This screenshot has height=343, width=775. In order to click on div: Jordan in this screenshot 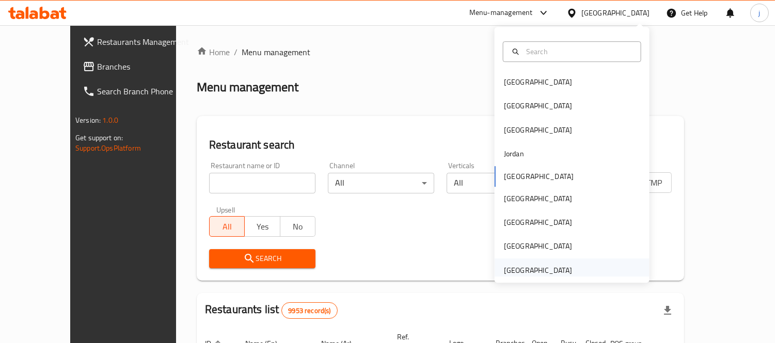, I will do `click(514, 154)`.